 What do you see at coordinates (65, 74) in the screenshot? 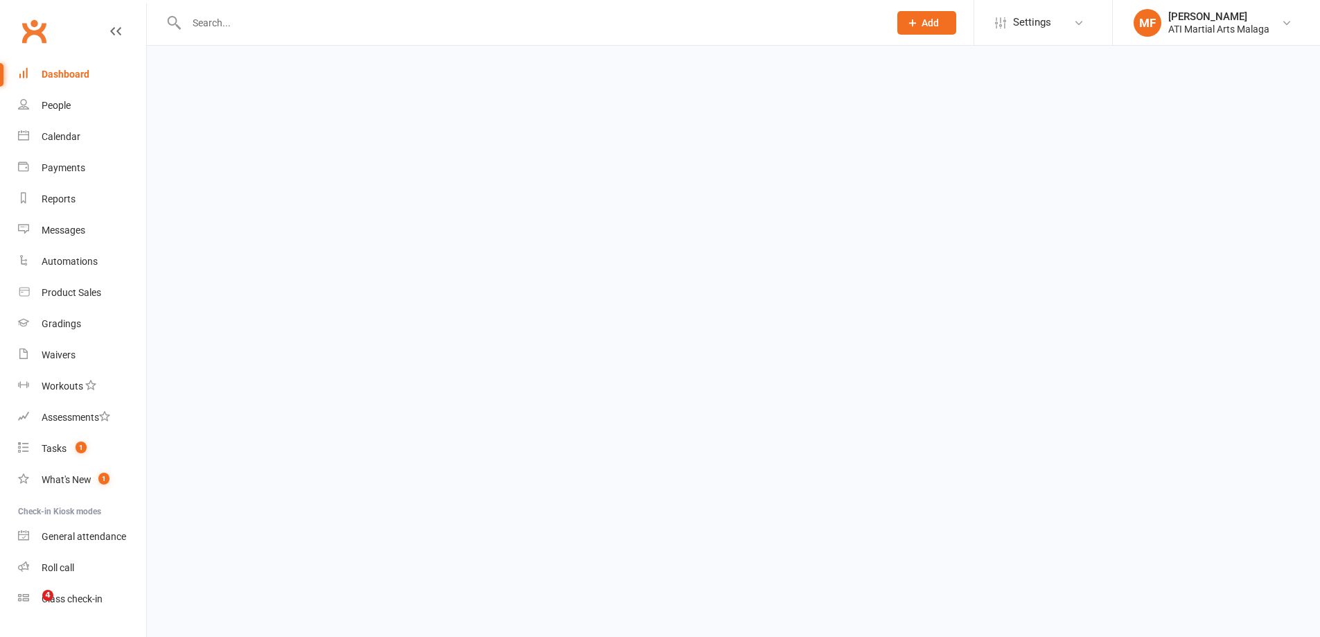
I see `div: Dashboard` at bounding box center [65, 74].